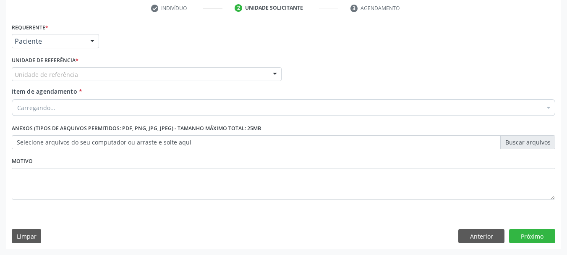 The image size is (567, 255). Describe the element at coordinates (22, 161) in the screenshot. I see `label: Motivo` at that location.